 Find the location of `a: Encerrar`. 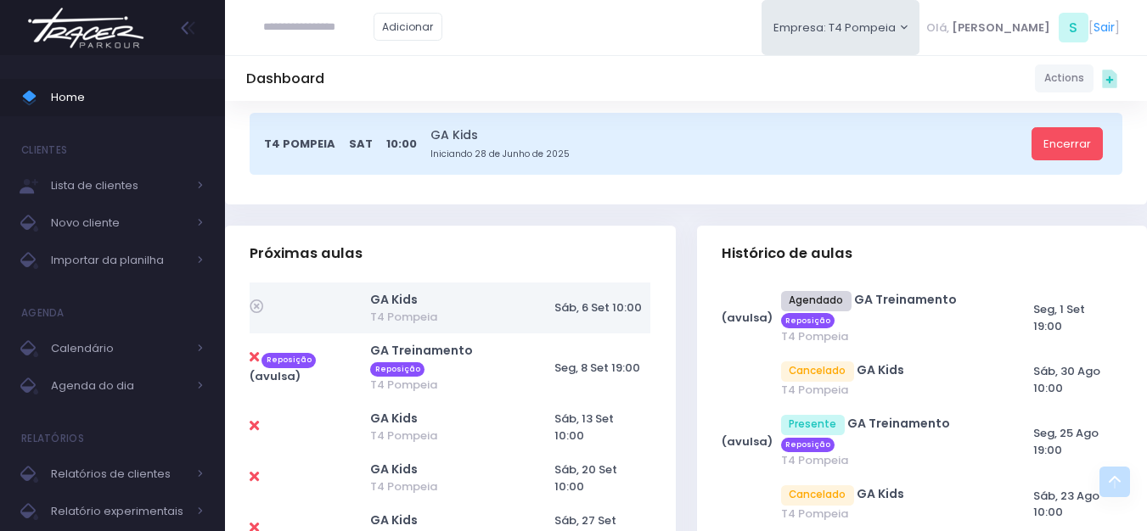

a: Encerrar is located at coordinates (1067, 143).